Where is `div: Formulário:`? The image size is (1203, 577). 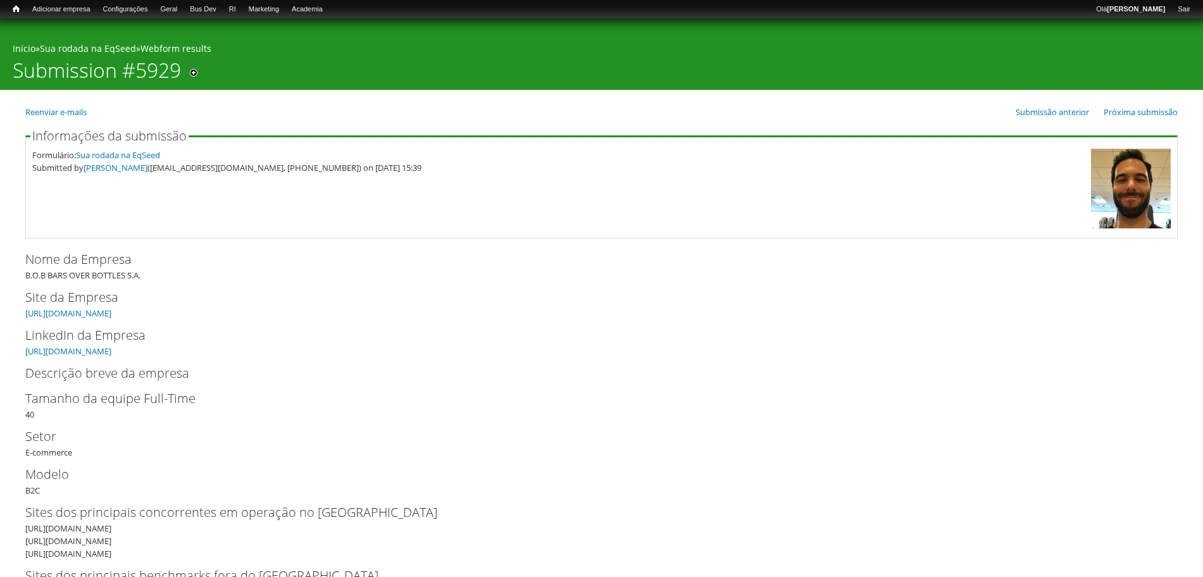
div: Formulário: is located at coordinates (558, 155).